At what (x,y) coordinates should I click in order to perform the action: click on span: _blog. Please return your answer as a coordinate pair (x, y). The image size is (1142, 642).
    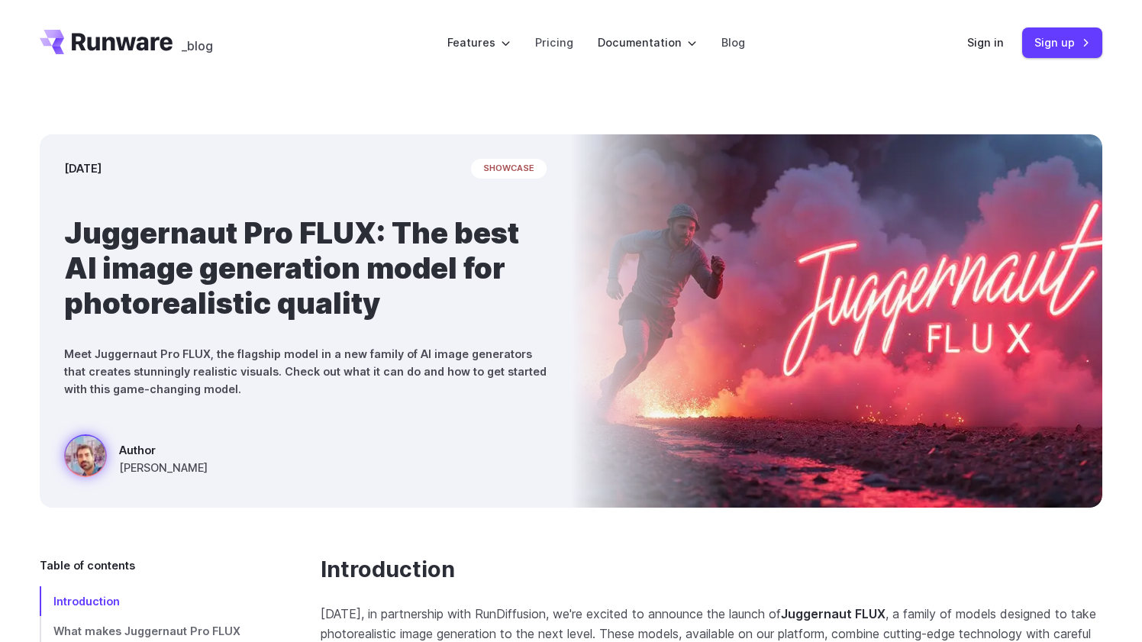
    Looking at the image, I should click on (197, 46).